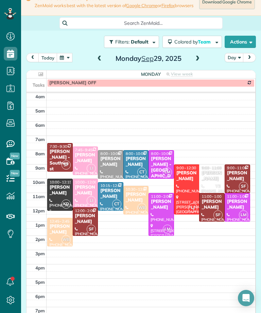 The image size is (261, 313). What do you see at coordinates (33, 58) in the screenshot?
I see `button: prev` at bounding box center [33, 58].